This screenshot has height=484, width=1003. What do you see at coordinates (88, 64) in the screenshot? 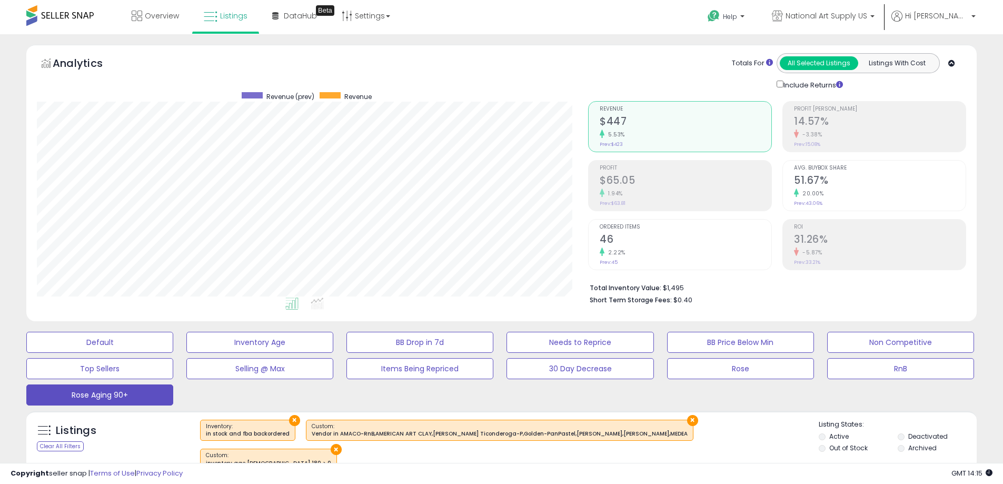
I see `h5: Analytics` at bounding box center [88, 64].